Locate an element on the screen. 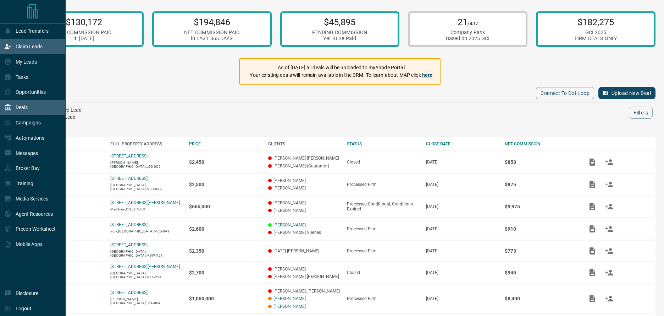 This screenshot has height=316, width=664. p: Markham,ON,L3P-3T2 is located at coordinates (146, 209).